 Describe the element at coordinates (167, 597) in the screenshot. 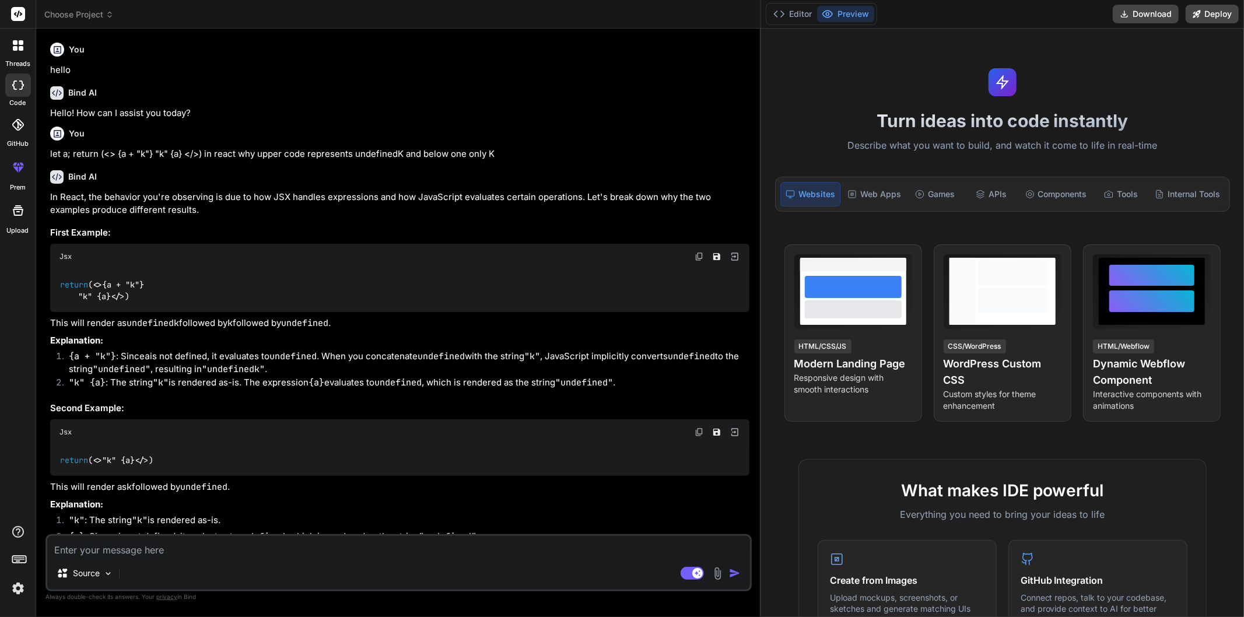

I see `span: privacy` at that location.